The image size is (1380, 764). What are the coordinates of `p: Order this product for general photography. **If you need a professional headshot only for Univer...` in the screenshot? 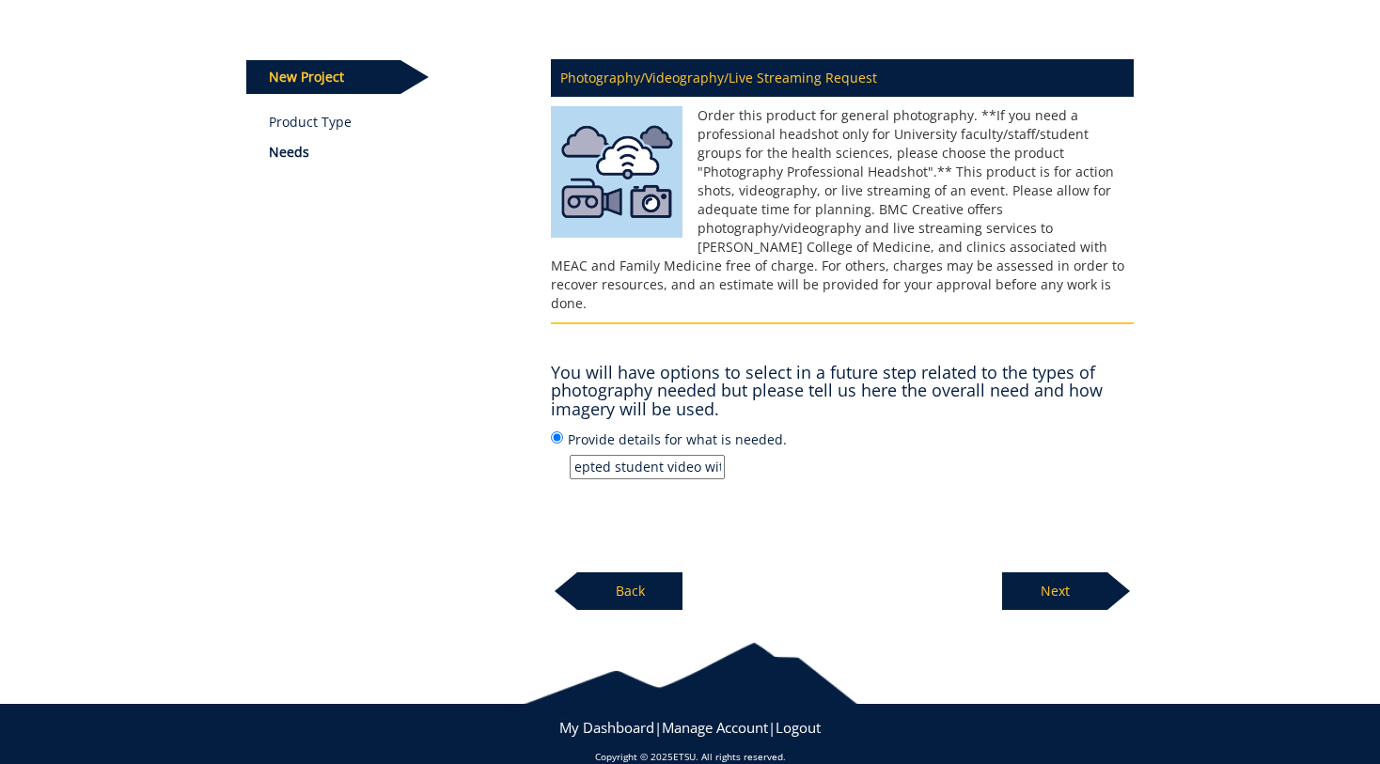 It's located at (843, 210).